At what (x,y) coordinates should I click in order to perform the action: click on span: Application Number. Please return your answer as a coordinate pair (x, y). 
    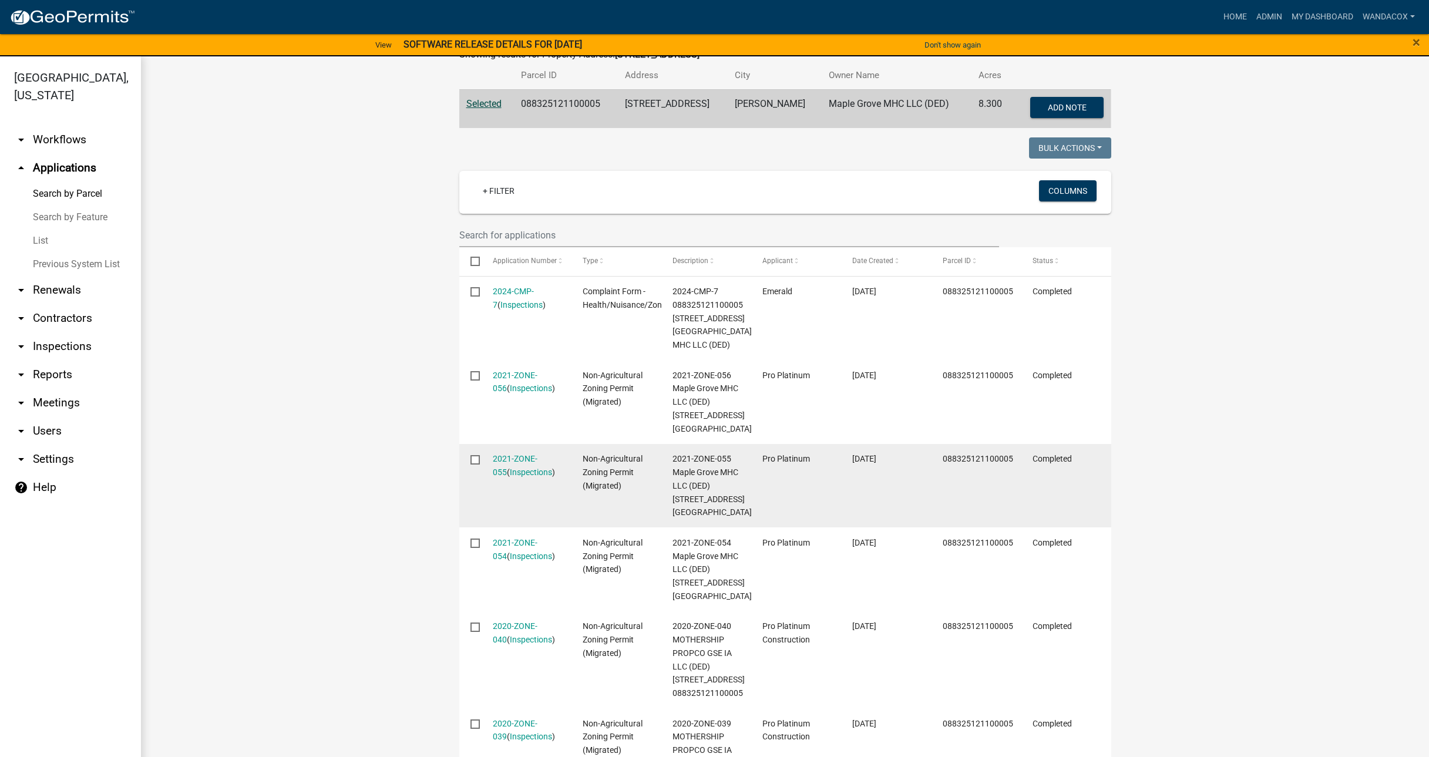
    Looking at the image, I should click on (524, 261).